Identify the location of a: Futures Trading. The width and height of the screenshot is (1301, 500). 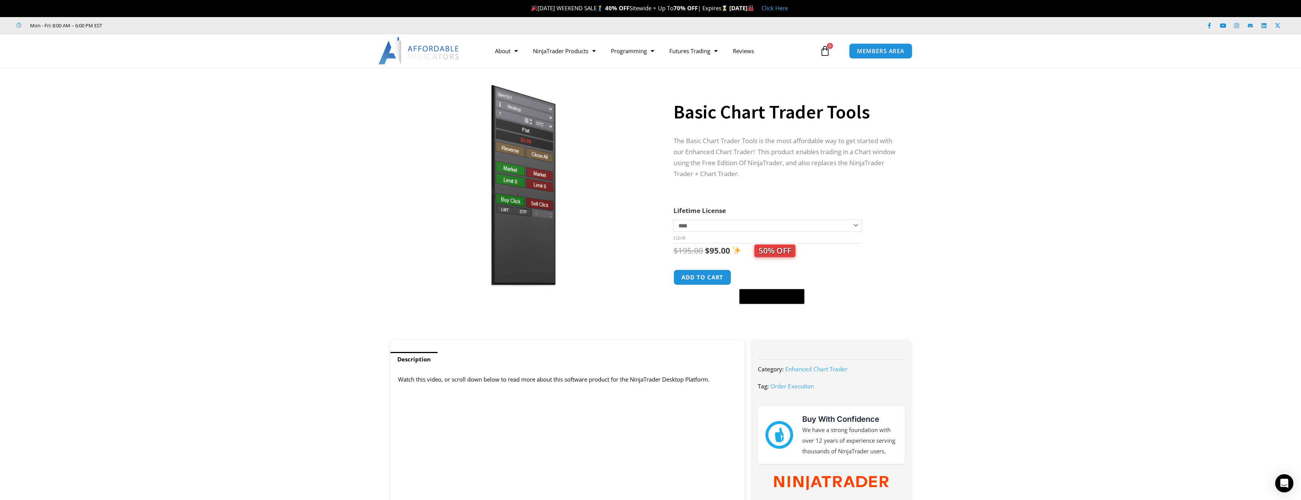
(693, 51).